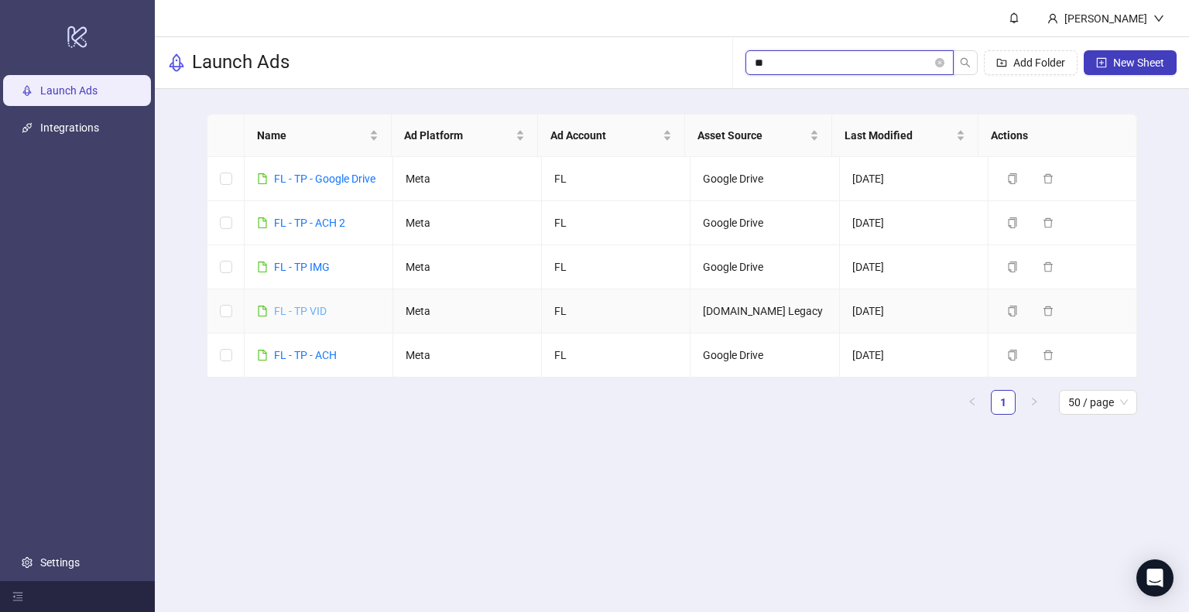  What do you see at coordinates (1102, 63) in the screenshot?
I see `span: plus-square` at bounding box center [1102, 63].